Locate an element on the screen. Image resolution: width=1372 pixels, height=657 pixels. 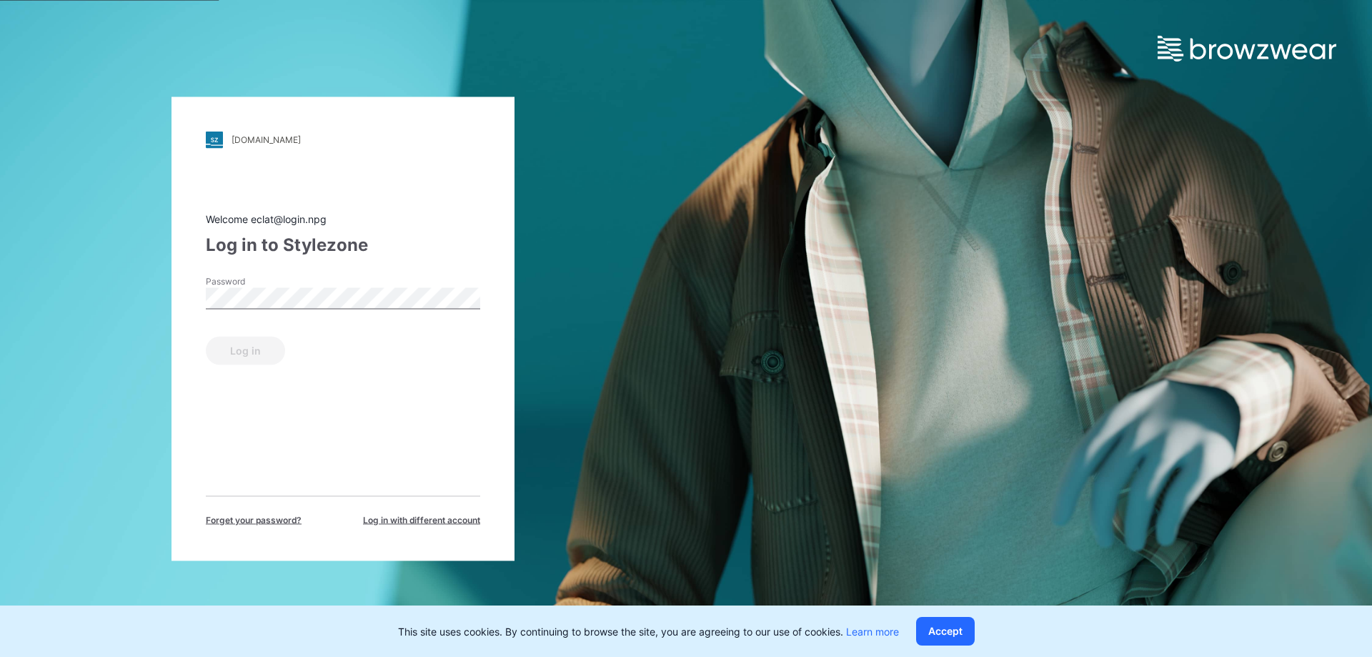
a: Learn more is located at coordinates (873, 631).